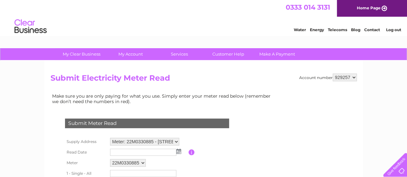 The height and width of the screenshot is (177, 407). Describe the element at coordinates (393, 30) in the screenshot. I see `a: Log out` at that location.